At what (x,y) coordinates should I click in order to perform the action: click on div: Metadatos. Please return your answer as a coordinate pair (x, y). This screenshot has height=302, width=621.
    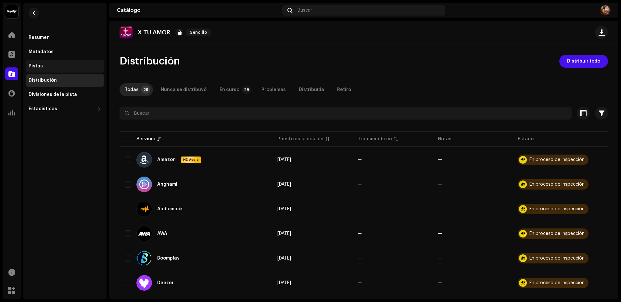
    Looking at the image, I should click on (41, 52).